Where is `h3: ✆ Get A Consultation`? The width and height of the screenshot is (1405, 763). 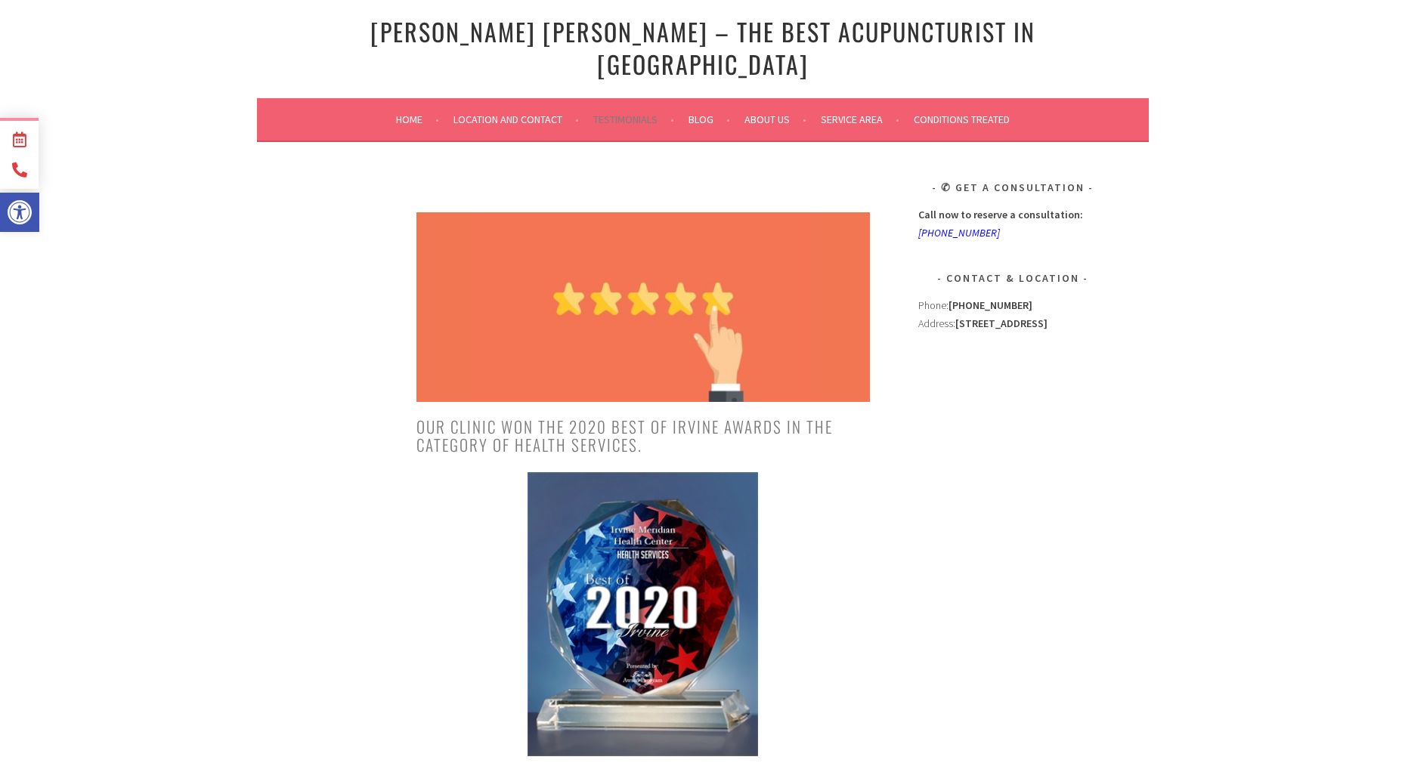 h3: ✆ Get A Consultation is located at coordinates (1013, 187).